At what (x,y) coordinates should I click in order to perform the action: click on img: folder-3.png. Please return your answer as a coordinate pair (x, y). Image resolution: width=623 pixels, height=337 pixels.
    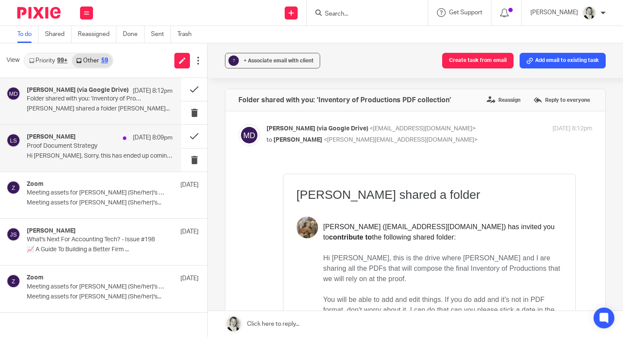
    Looking at the image, I should click on (39, 223).